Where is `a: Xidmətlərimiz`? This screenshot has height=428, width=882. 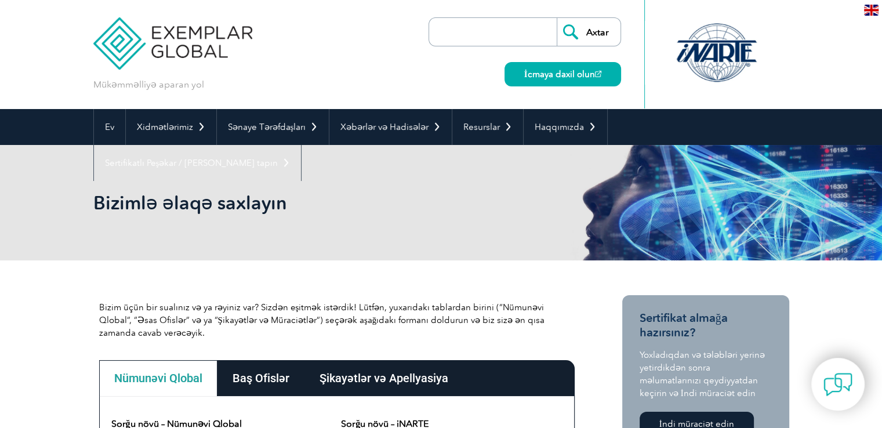
a: Xidmətlərimiz is located at coordinates (171, 127).